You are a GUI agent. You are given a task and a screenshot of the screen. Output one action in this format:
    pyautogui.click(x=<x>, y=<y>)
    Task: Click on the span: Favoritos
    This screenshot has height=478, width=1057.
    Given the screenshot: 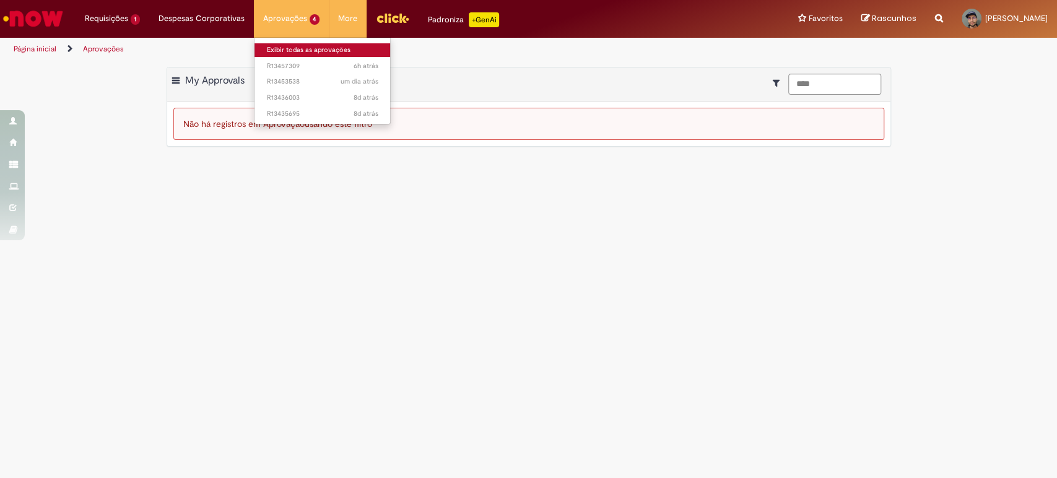 What is the action you would take?
    pyautogui.click(x=825, y=19)
    